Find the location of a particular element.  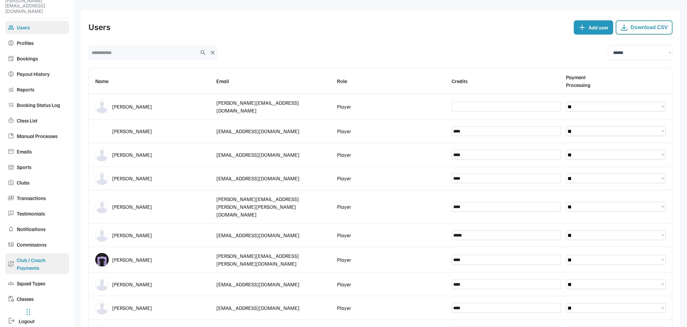

img: account_circle_24dp_909090_FILL0_wght400_GRAD0_opsz24.svg is located at coordinates (11, 43).